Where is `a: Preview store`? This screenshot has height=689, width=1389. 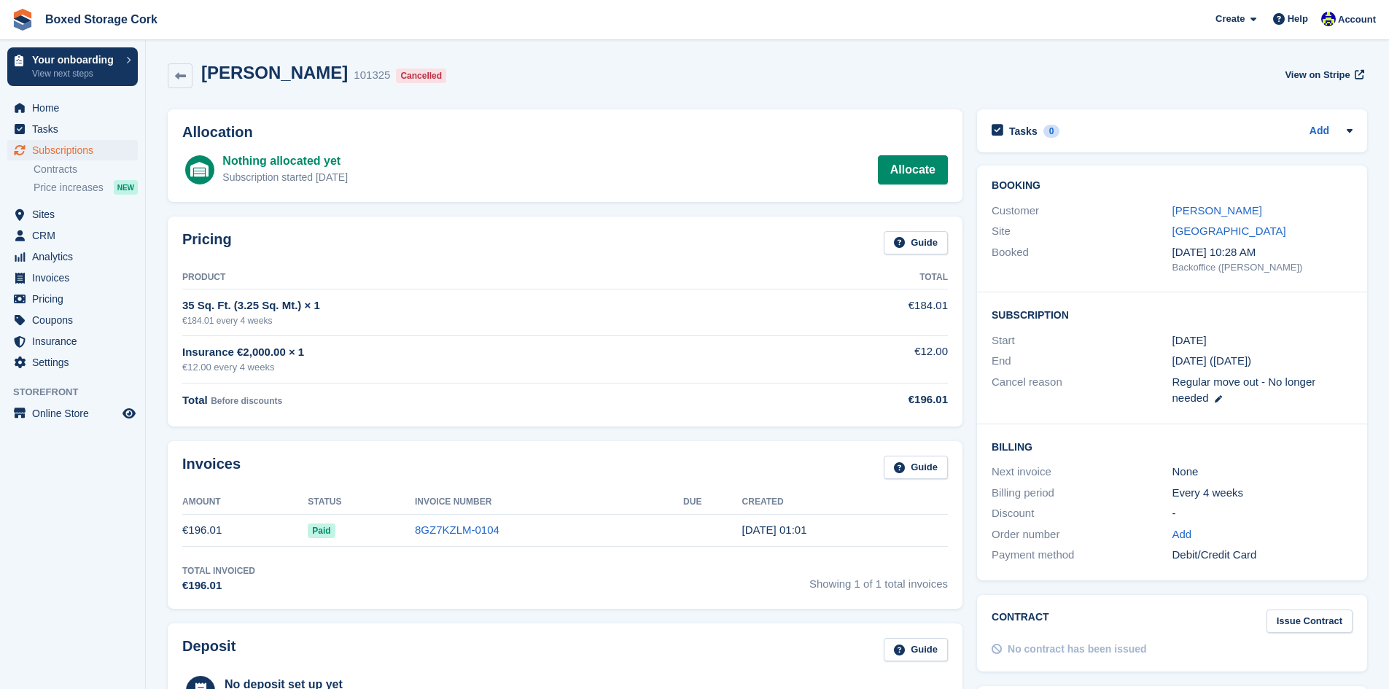 a: Preview store is located at coordinates (129, 413).